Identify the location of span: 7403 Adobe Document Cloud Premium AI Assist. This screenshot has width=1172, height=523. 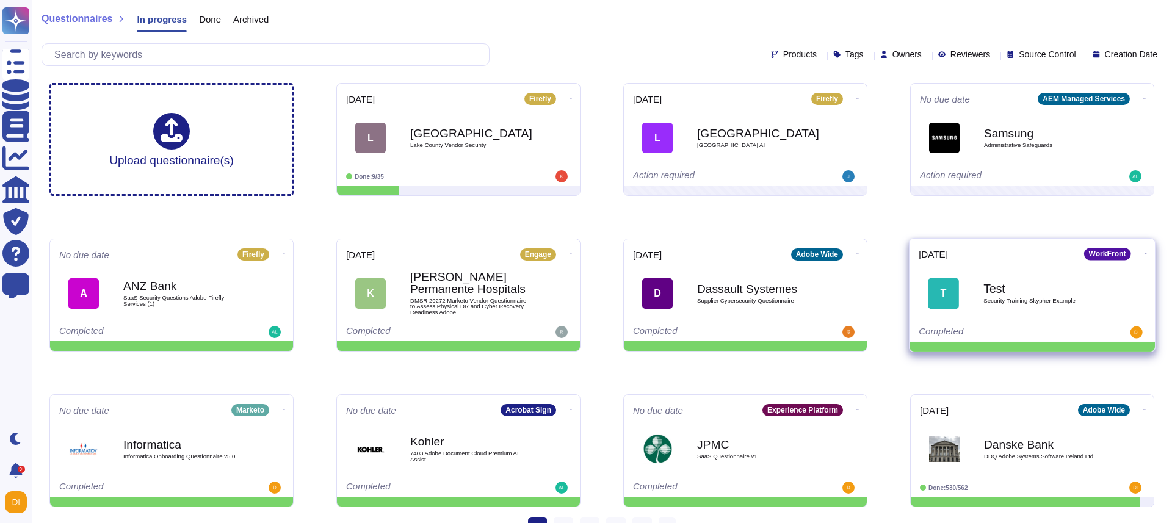
(471, 456).